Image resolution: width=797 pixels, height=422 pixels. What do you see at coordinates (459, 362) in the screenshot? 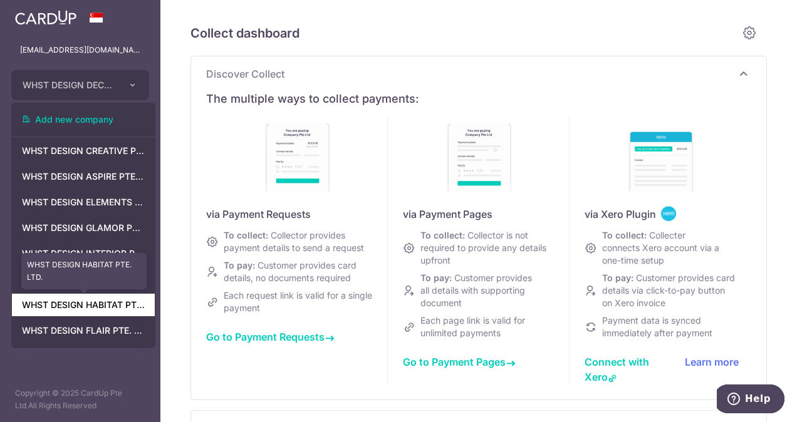
I see `a: Go to Payment Pages` at bounding box center [459, 362].